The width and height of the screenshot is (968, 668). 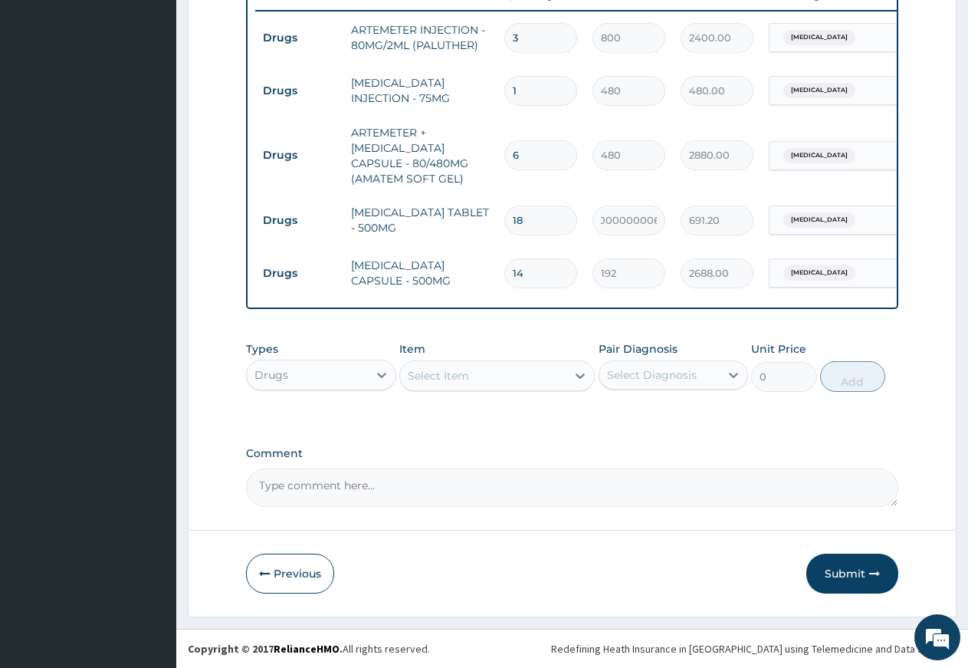 I want to click on div: Select Item, so click(x=438, y=376).